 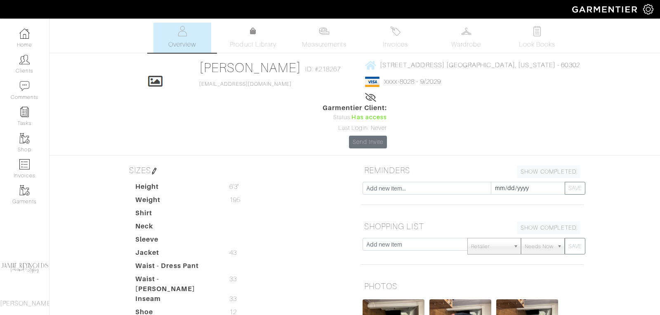 What do you see at coordinates (466, 45) in the screenshot?
I see `span: Wardrobe` at bounding box center [466, 45].